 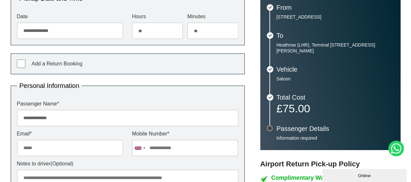 What do you see at coordinates (57, 63) in the screenshot?
I see `span: Add a Return Booking` at bounding box center [57, 63].